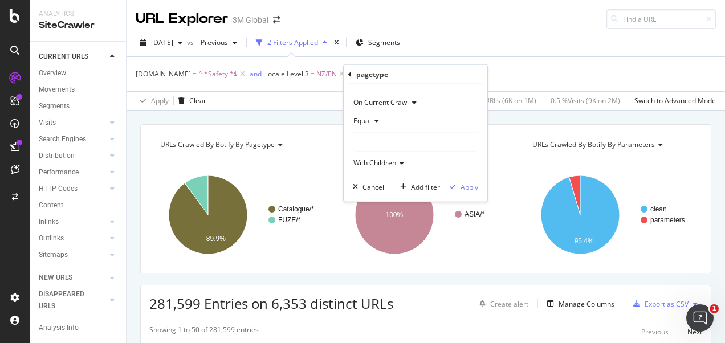 This screenshot has width=725, height=343. I want to click on a: Analysis Info, so click(78, 328).